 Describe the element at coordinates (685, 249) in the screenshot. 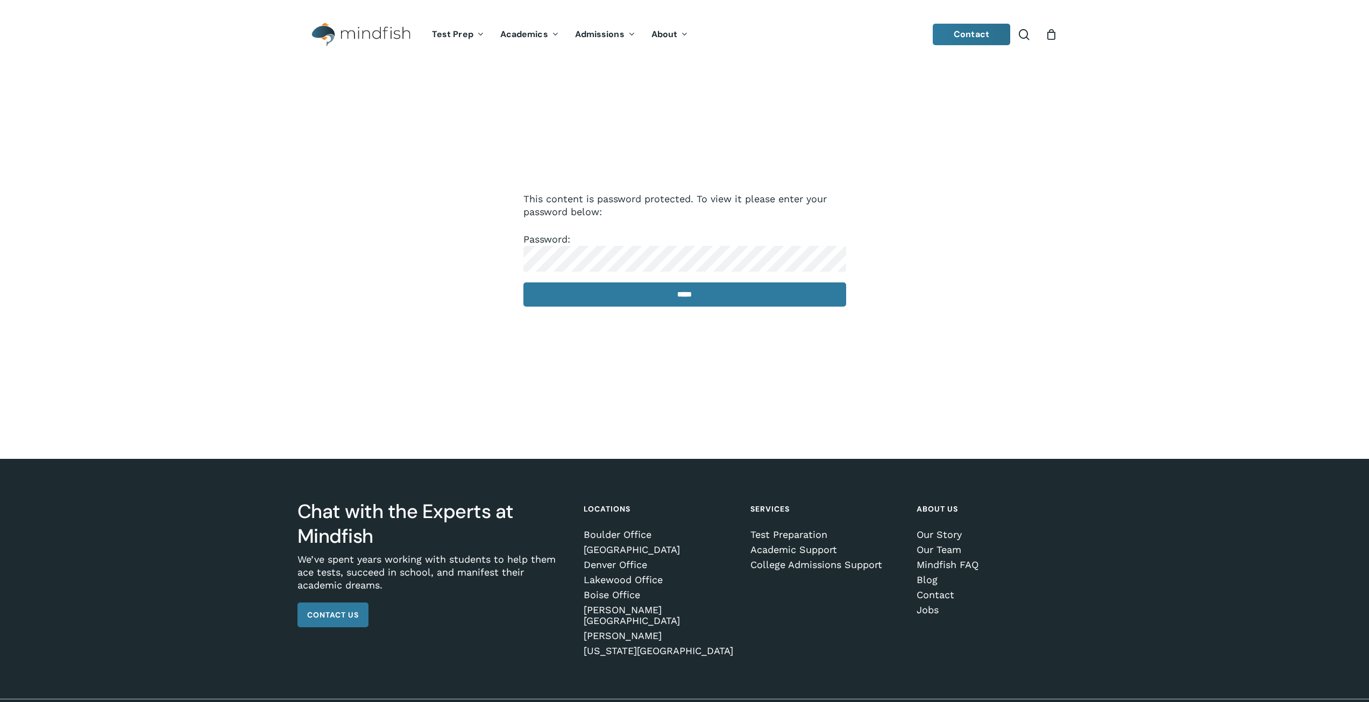

I see `label: Password:` at that location.